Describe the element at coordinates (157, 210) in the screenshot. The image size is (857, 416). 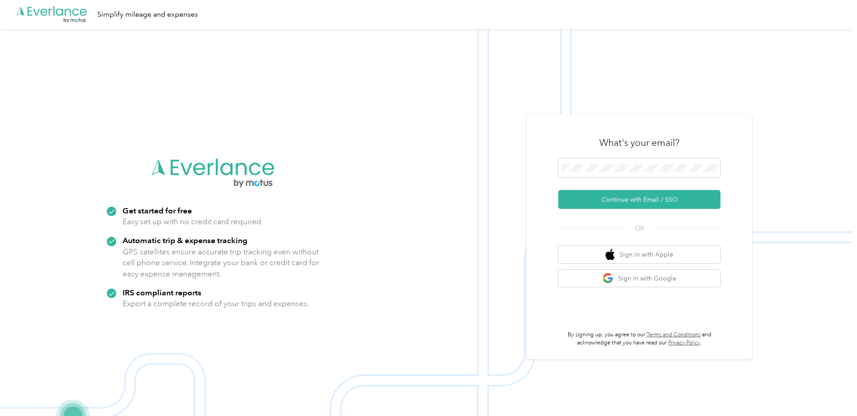
I see `strong: Get started for free` at that location.